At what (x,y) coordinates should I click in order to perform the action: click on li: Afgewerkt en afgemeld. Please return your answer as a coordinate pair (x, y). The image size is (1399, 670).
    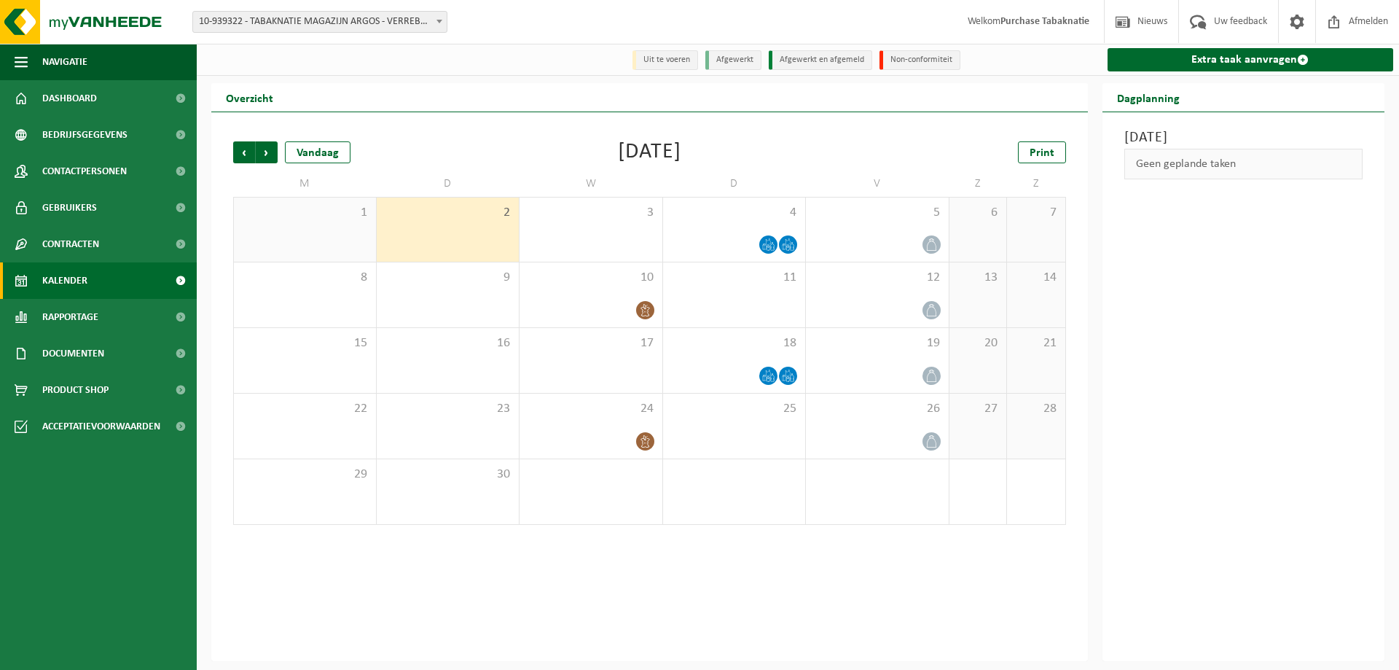
    Looking at the image, I should click on (821, 60).